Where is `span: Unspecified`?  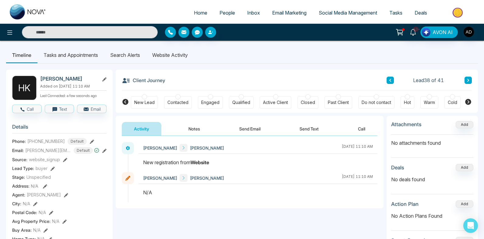 span: Unspecified is located at coordinates (39, 177).